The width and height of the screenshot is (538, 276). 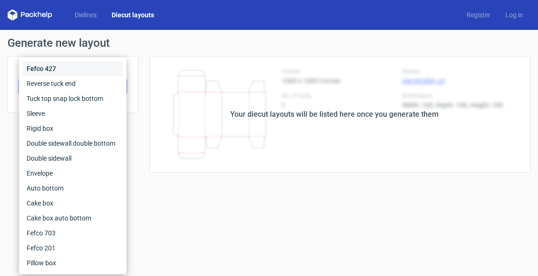 What do you see at coordinates (514, 15) in the screenshot?
I see `a: Log in` at bounding box center [514, 15].